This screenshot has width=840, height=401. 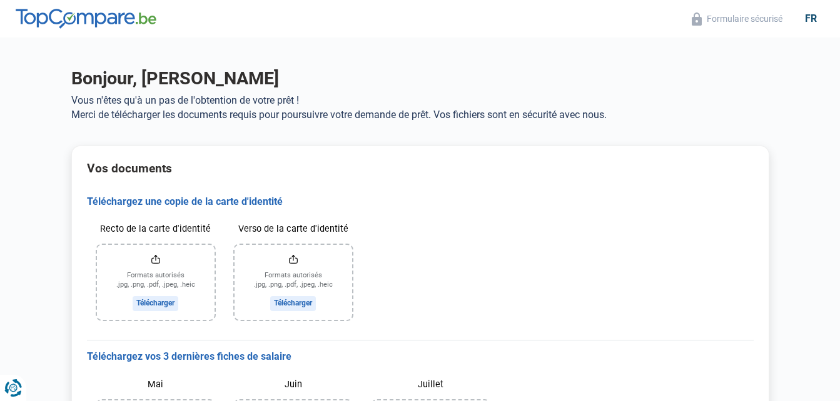 I want to click on p: Merci de télécharger les documents requis pour poursuivre votre demande de prêt. Vos fichiers son..., so click(x=420, y=114).